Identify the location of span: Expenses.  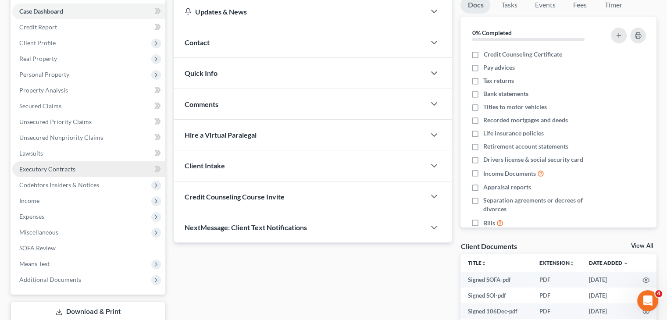
(32, 216).